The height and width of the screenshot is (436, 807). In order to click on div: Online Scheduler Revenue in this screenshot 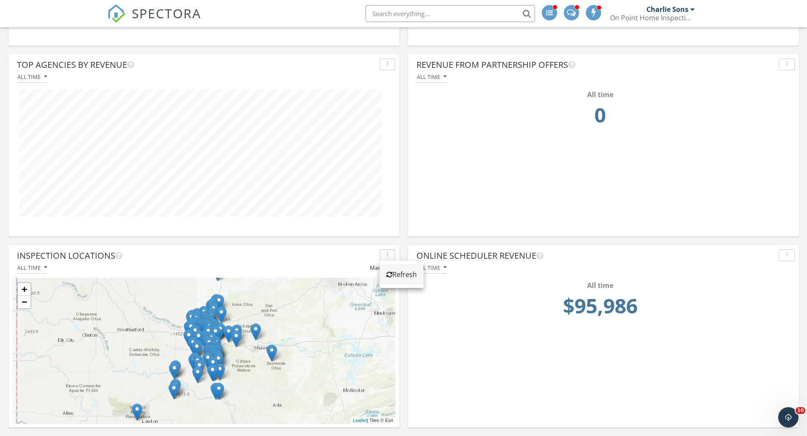, I will do `click(596, 256)`.